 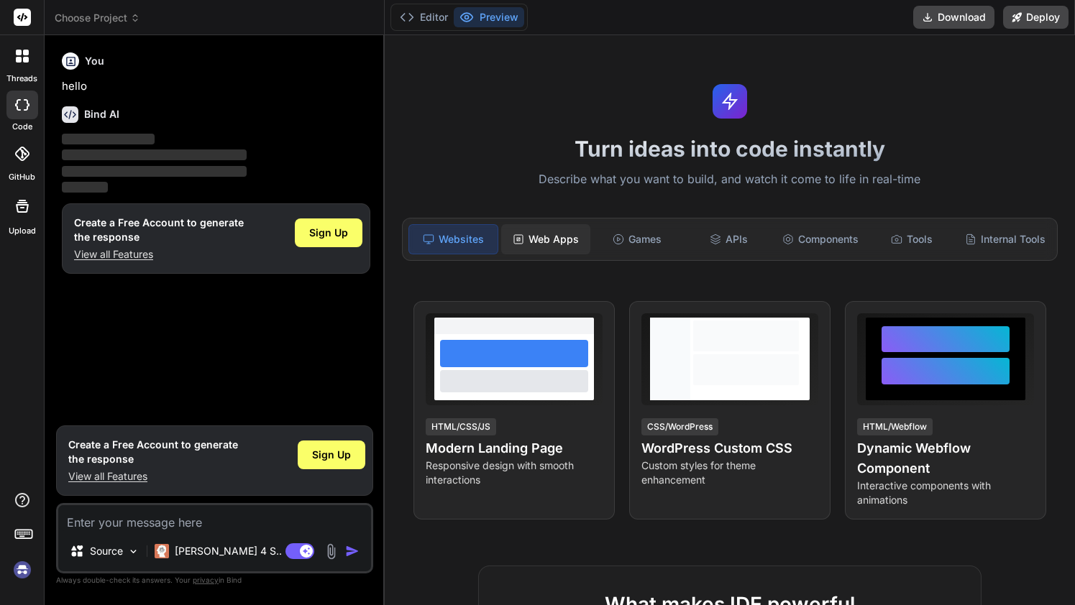 What do you see at coordinates (22, 177) in the screenshot?
I see `label: GitHub` at bounding box center [22, 177].